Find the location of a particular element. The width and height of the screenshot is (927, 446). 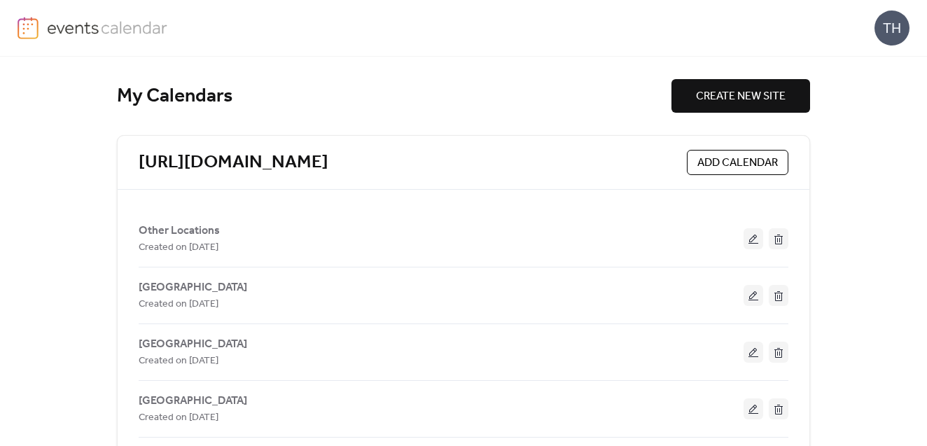

span: CREATE NEW SITE is located at coordinates (741, 97).